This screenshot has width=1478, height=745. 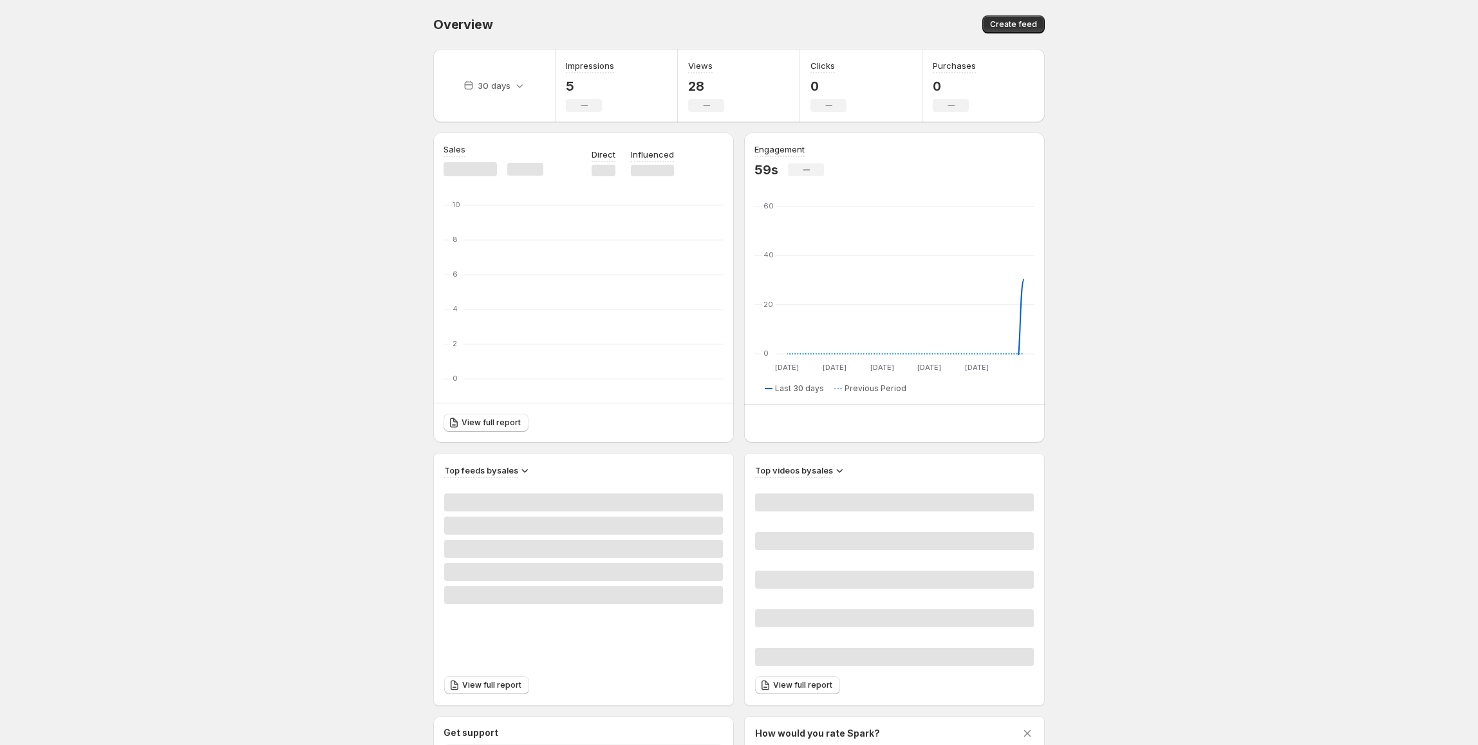 What do you see at coordinates (794, 471) in the screenshot?
I see `h3: Top videos by sales` at bounding box center [794, 471].